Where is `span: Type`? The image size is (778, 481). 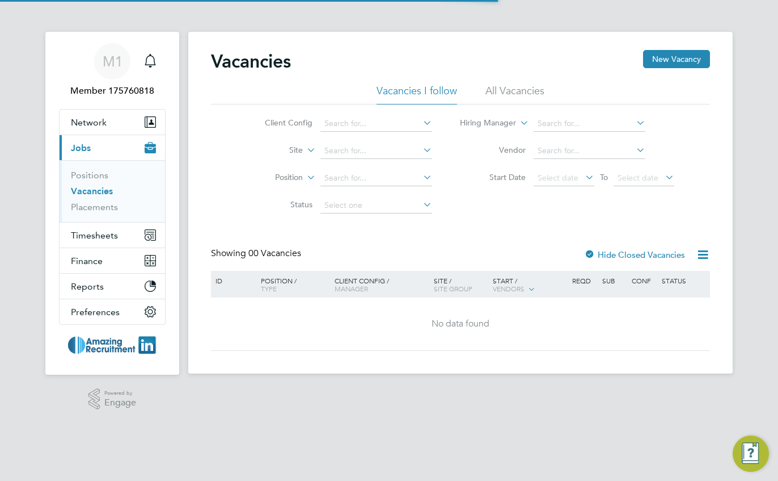 span: Type is located at coordinates (269, 288).